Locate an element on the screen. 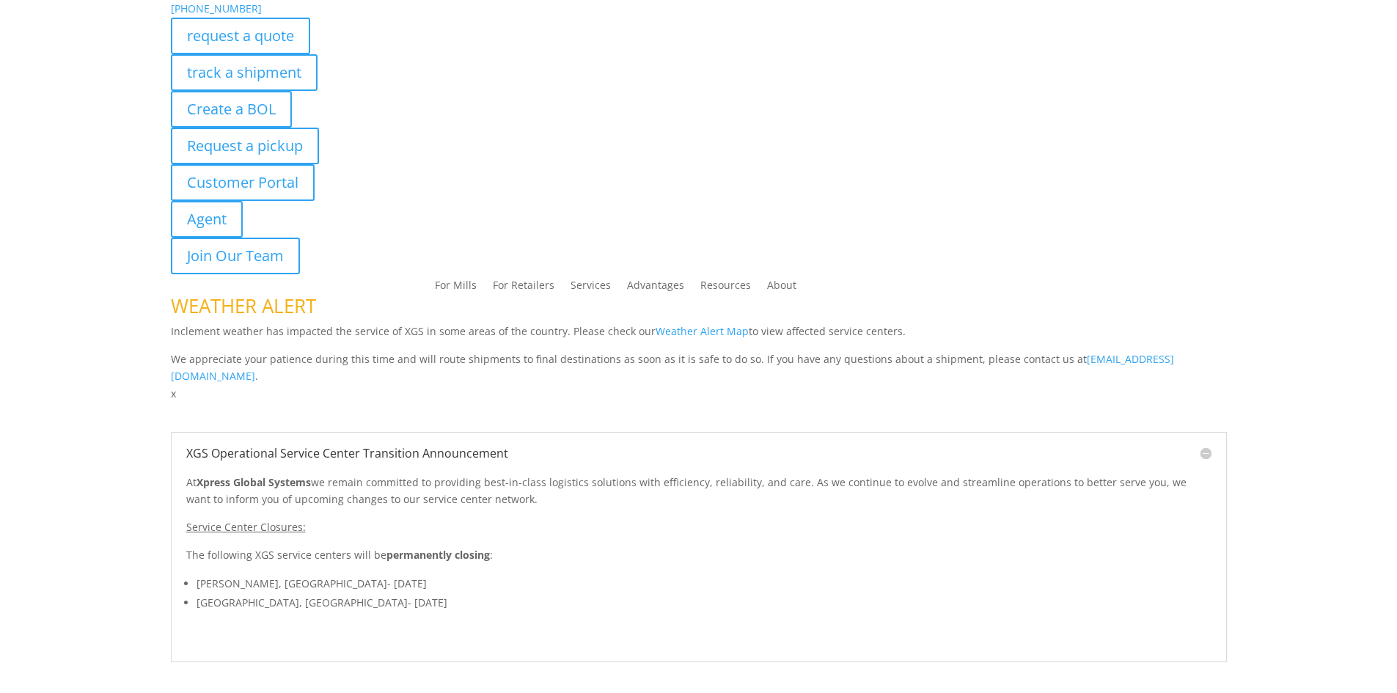 The image size is (1397, 693). a: Customer Portal is located at coordinates (243, 183).